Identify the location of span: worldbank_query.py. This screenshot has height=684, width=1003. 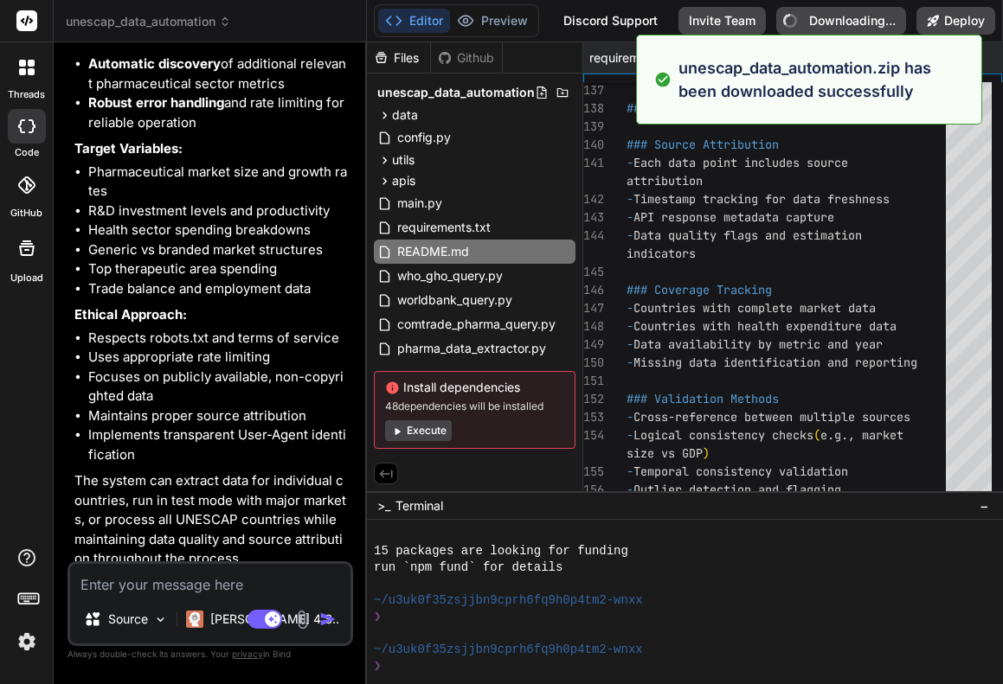
(454, 300).